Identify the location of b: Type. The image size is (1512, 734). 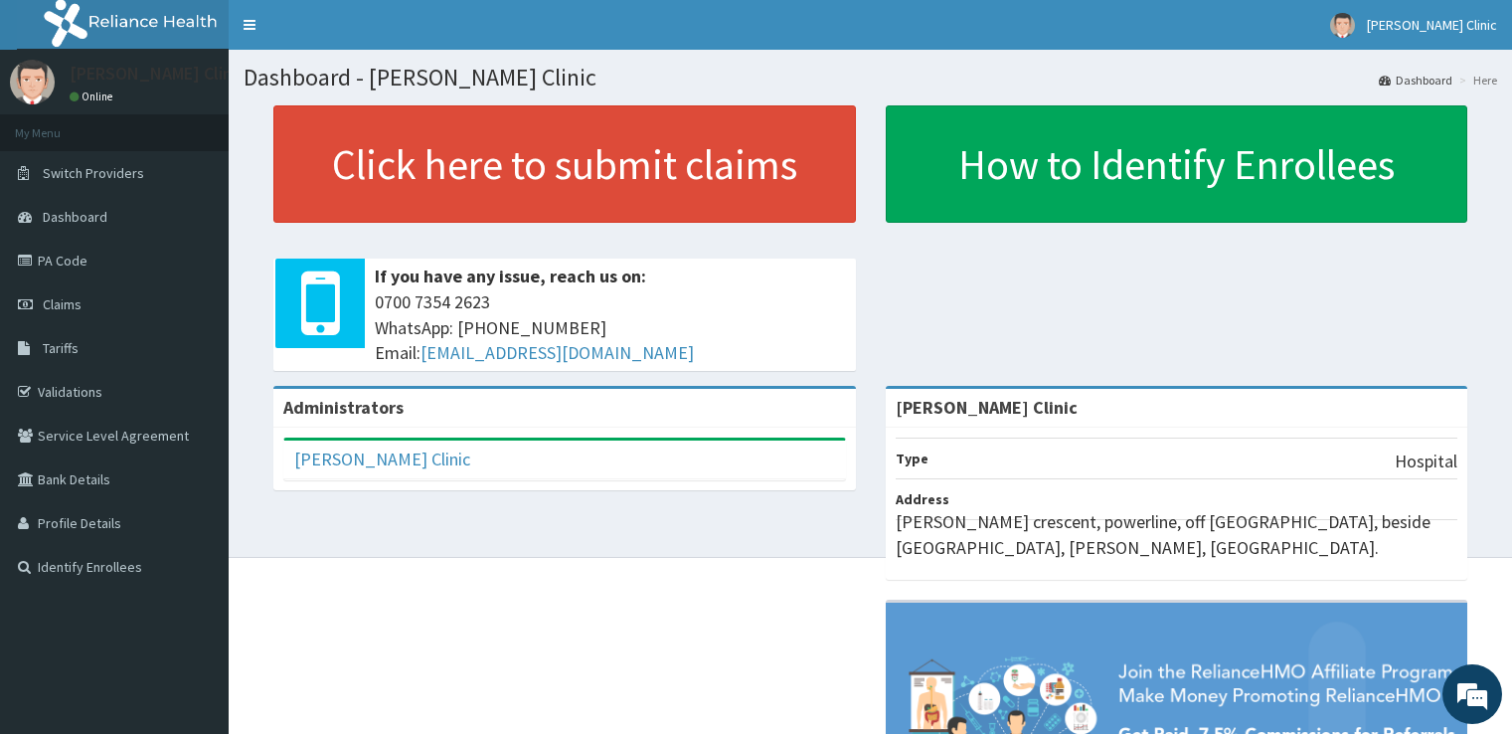
(912, 458).